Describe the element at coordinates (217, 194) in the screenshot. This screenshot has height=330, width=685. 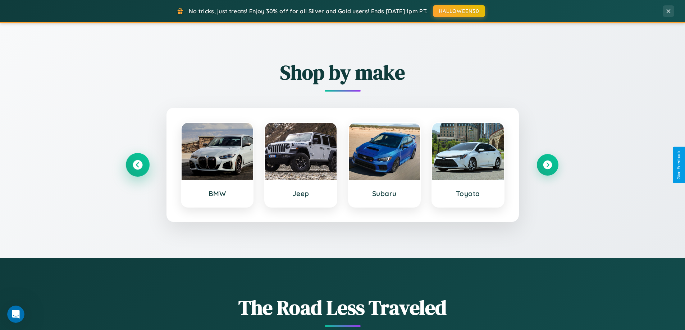
I see `h3: BMW` at that location.